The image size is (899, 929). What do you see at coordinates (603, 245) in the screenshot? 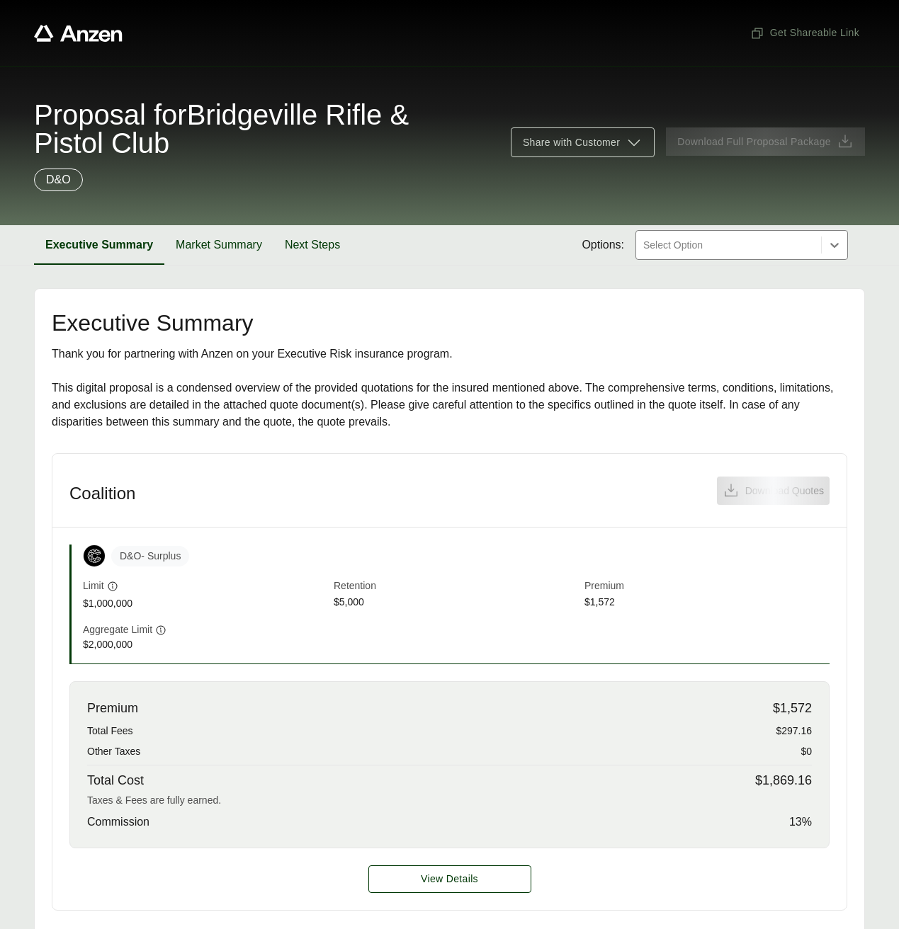
I see `span: Options:` at bounding box center [603, 245].